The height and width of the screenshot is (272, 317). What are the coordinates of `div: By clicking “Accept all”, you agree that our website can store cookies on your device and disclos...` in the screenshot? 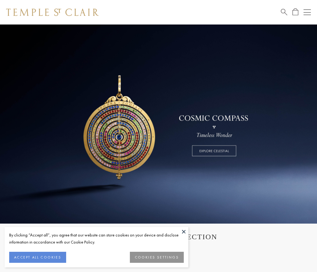 It's located at (96, 238).